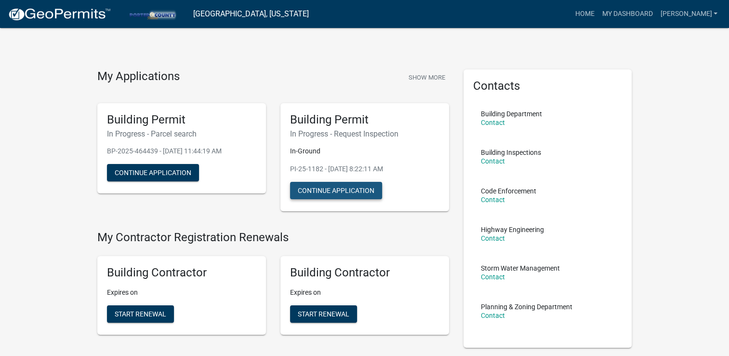  I want to click on img: Porter County, Indiana, so click(152, 13).